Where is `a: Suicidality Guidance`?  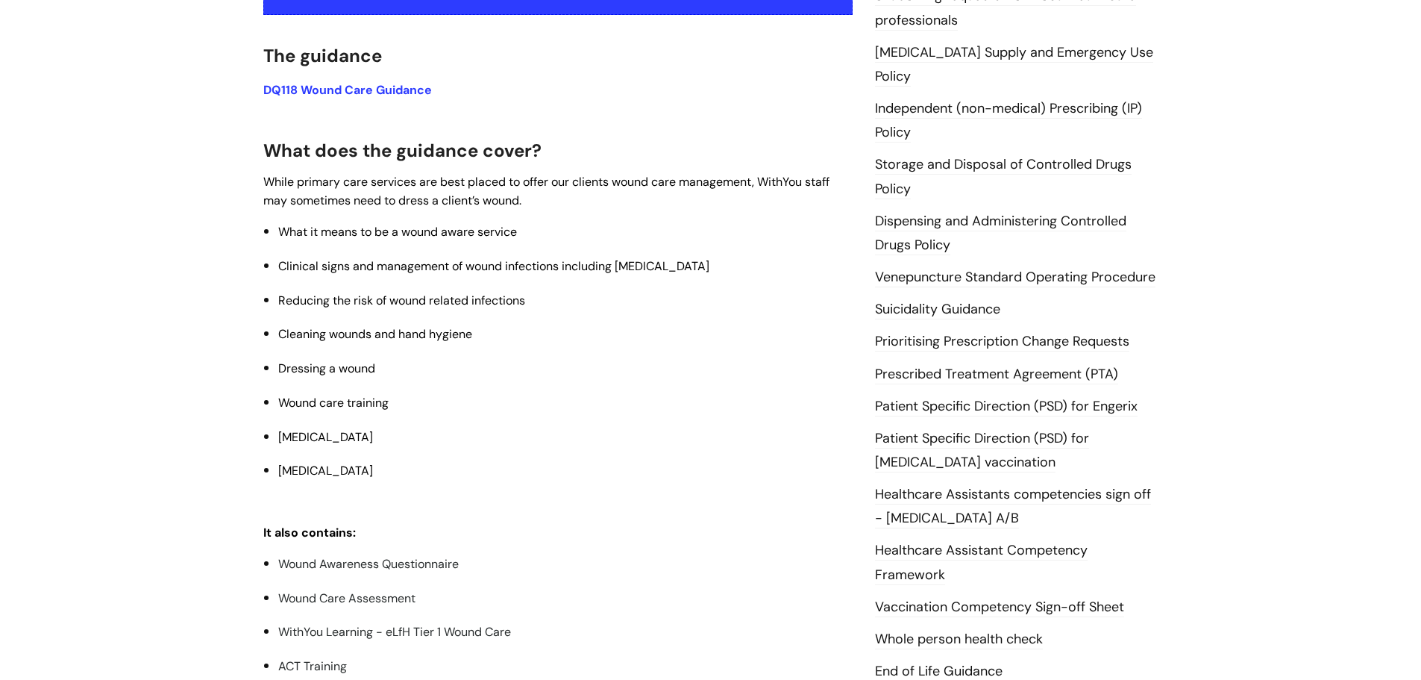 a: Suicidality Guidance is located at coordinates (938, 310).